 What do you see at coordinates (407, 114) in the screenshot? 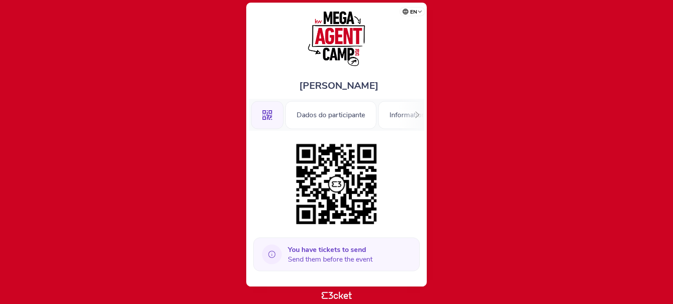
I see `a: Information` at bounding box center [407, 114].